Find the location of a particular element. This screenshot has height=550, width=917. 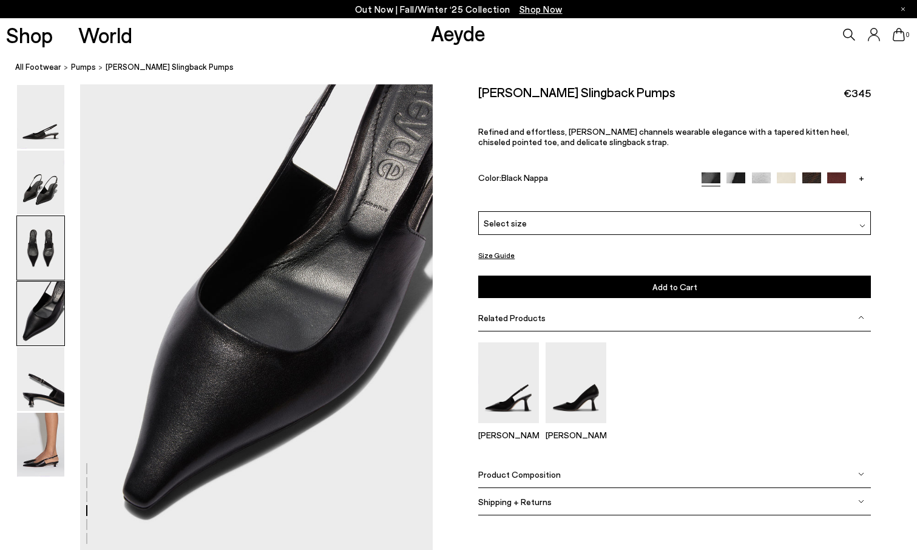

p: Out Now | Fall/Winter ‘25 Collection is located at coordinates (459, 9).